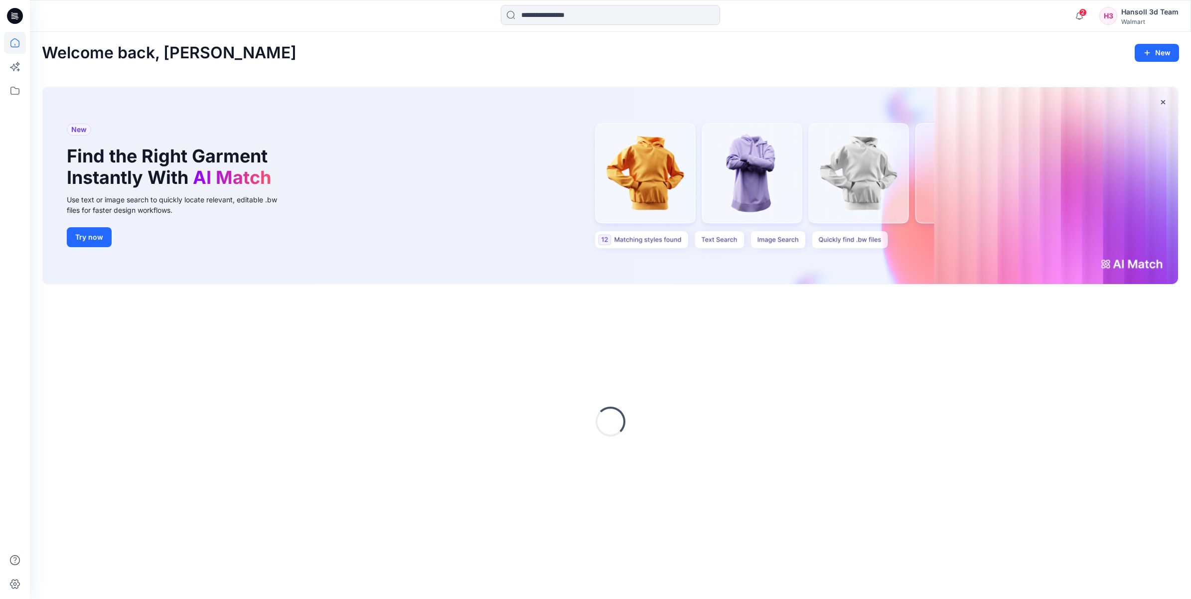  Describe the element at coordinates (1108, 16) in the screenshot. I see `div: H3` at that location.